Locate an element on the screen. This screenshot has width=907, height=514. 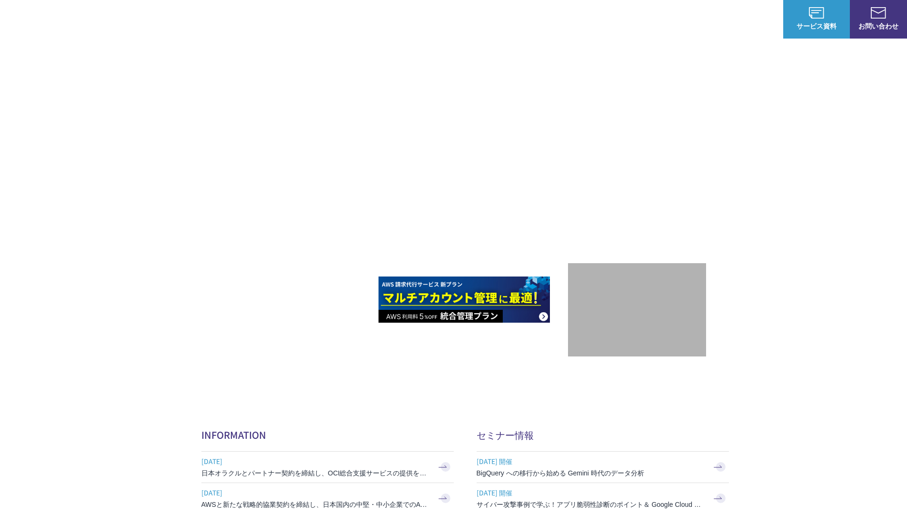
span: お問い合わせ is located at coordinates (878, 26).